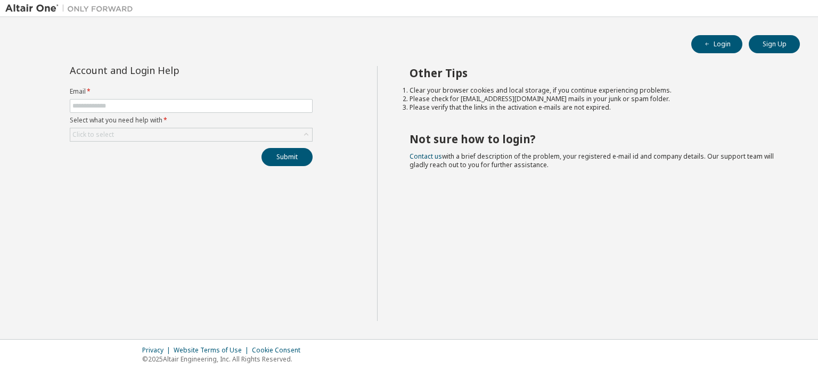 This screenshot has height=370, width=818. What do you see at coordinates (596, 73) in the screenshot?
I see `h2: Other Tips` at bounding box center [596, 73].